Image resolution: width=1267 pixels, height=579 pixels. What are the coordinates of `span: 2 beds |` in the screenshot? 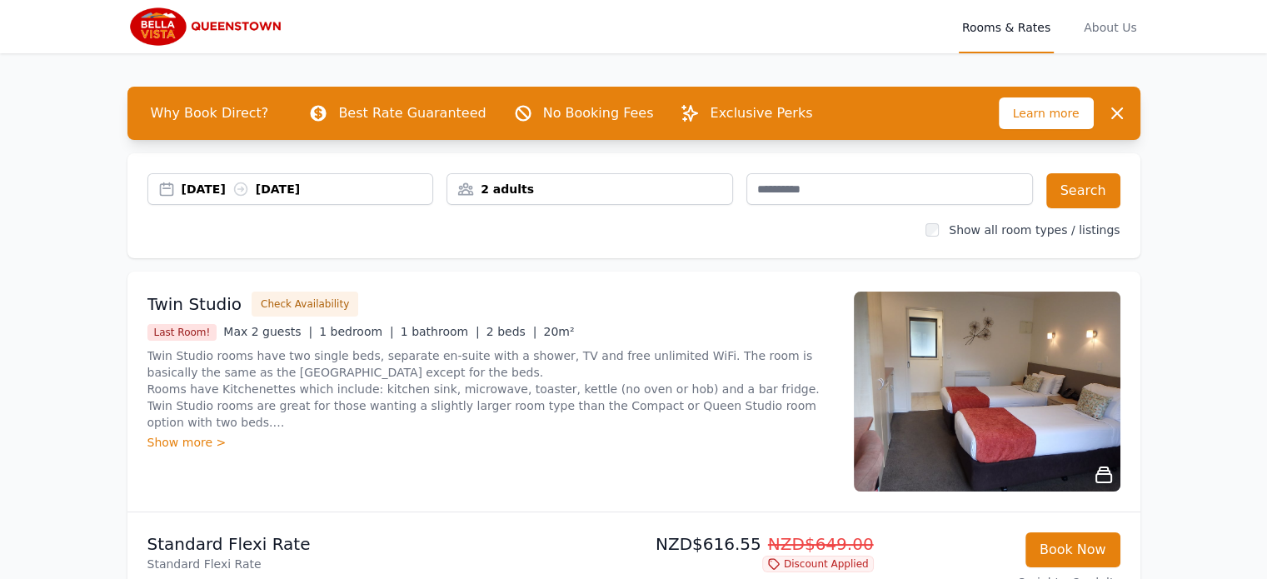 It's located at (512, 332).